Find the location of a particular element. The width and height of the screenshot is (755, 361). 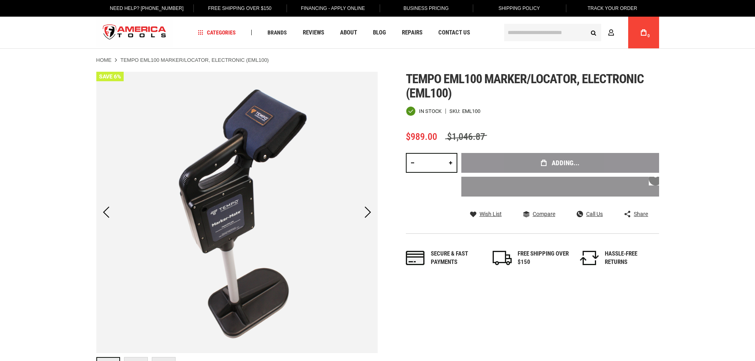

span: Compare is located at coordinates (544, 214).